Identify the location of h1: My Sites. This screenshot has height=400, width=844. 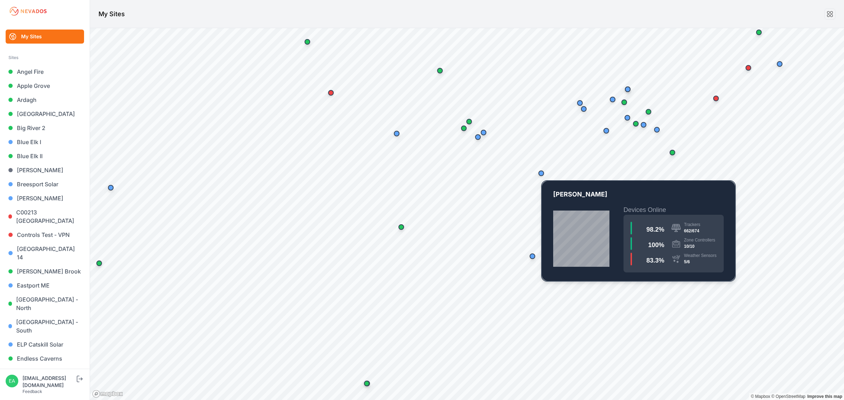
(111, 14).